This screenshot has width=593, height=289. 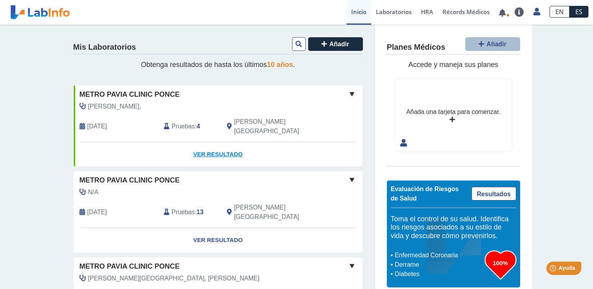 What do you see at coordinates (115, 107) in the screenshot?
I see `span: Banchs,` at bounding box center [115, 107].